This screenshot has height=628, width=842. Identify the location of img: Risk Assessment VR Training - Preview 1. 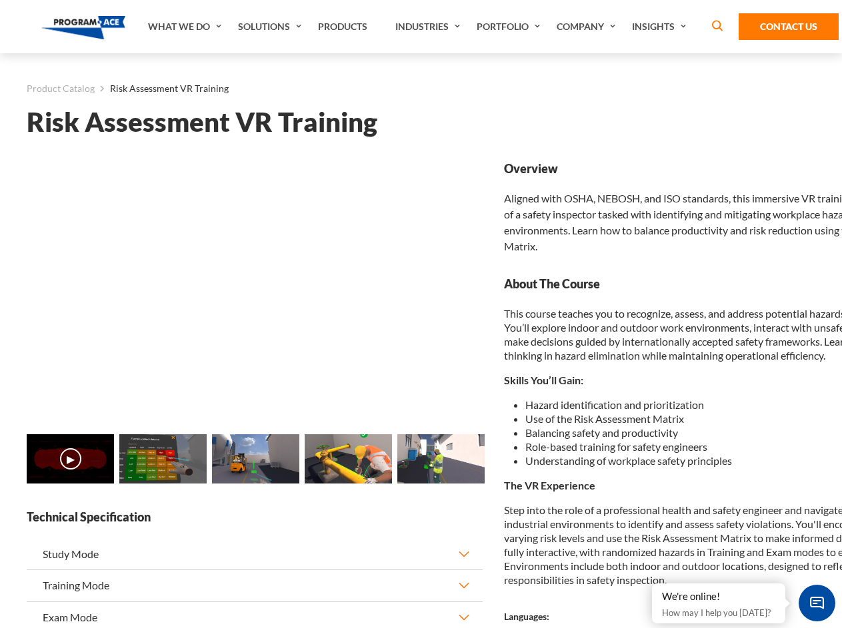
(163, 459).